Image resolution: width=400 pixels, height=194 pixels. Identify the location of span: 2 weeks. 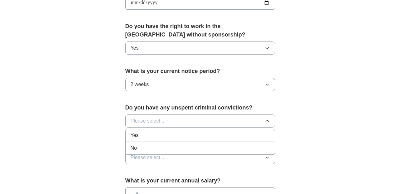
(140, 84).